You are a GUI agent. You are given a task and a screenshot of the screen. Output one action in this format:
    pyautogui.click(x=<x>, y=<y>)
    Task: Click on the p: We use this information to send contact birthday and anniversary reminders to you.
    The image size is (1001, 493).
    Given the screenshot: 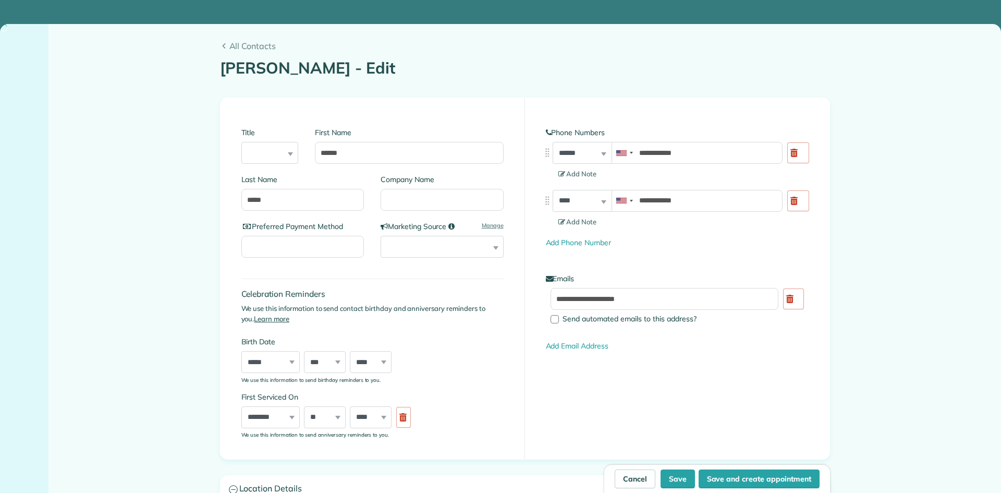 What is the action you would take?
    pyautogui.click(x=372, y=313)
    